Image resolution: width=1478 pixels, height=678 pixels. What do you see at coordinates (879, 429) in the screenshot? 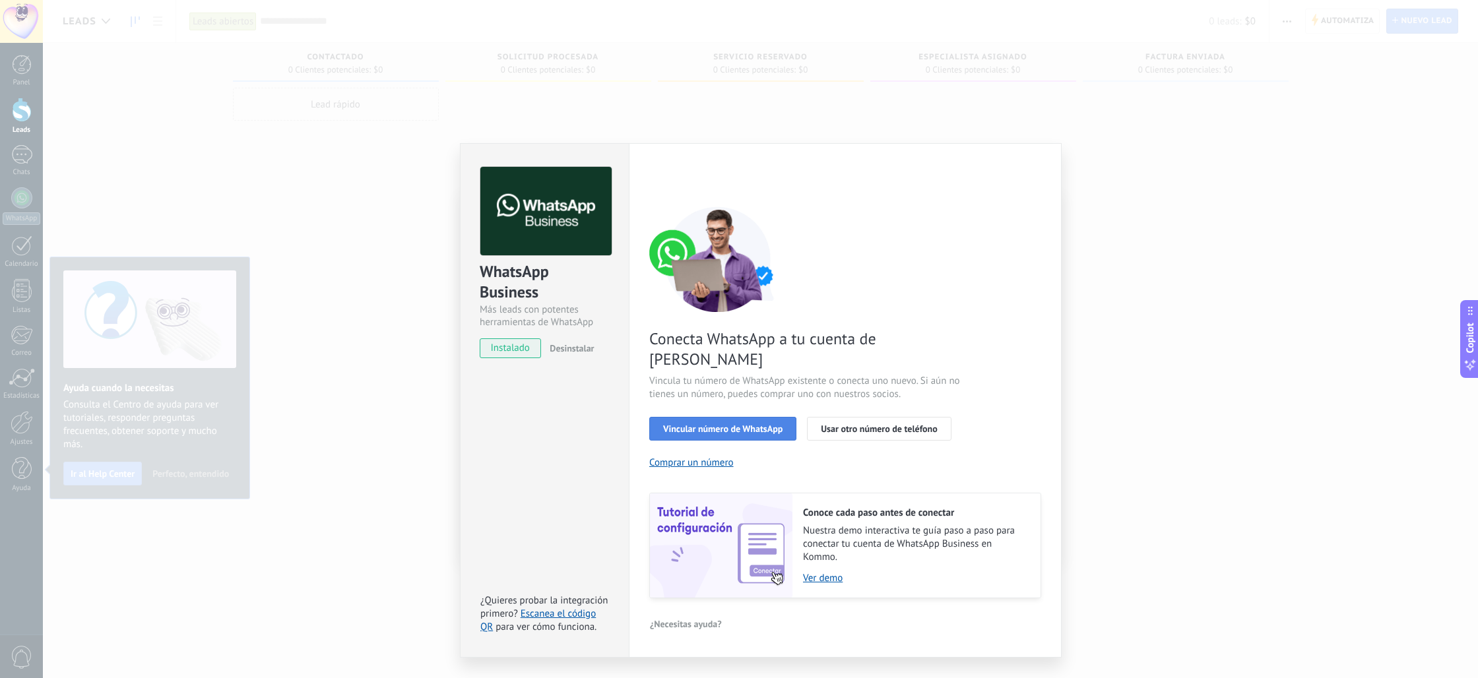
I see `span: Usar otro número de teléfono` at bounding box center [879, 429].